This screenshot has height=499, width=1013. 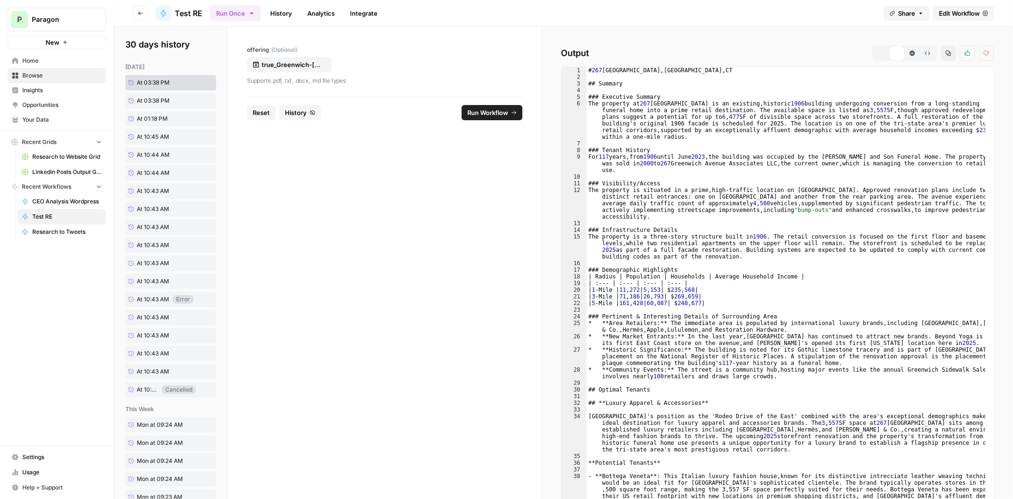 I want to click on p: Supports .pdf, .txt, .docx, .md file types, so click(x=385, y=81).